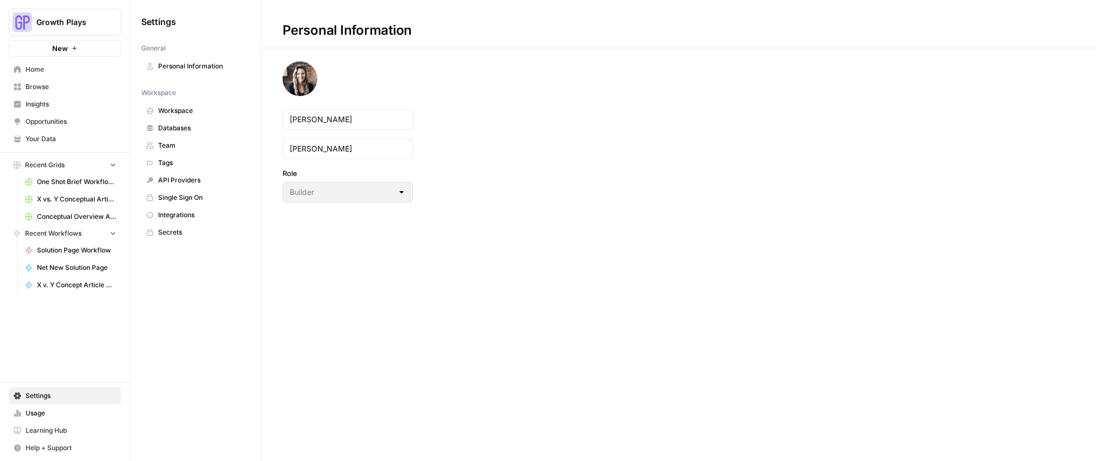 The height and width of the screenshot is (461, 1096). I want to click on a: Settings, so click(65, 396).